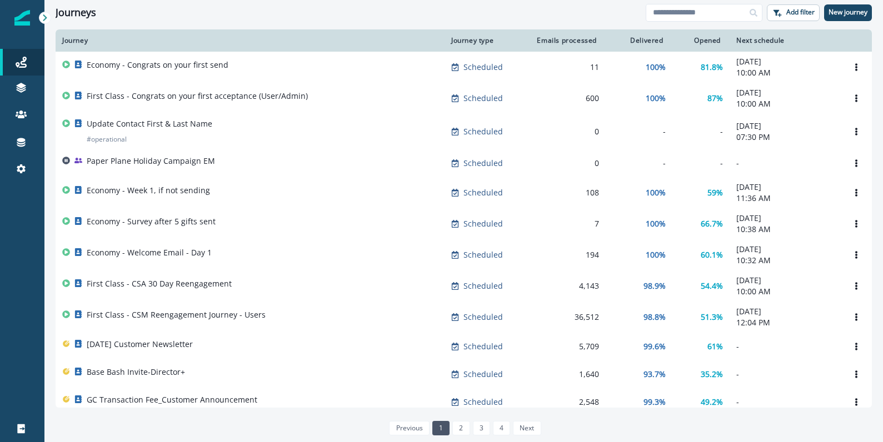  What do you see at coordinates (149, 253) in the screenshot?
I see `p: Economy - Welcome Email - Day 1` at bounding box center [149, 253].